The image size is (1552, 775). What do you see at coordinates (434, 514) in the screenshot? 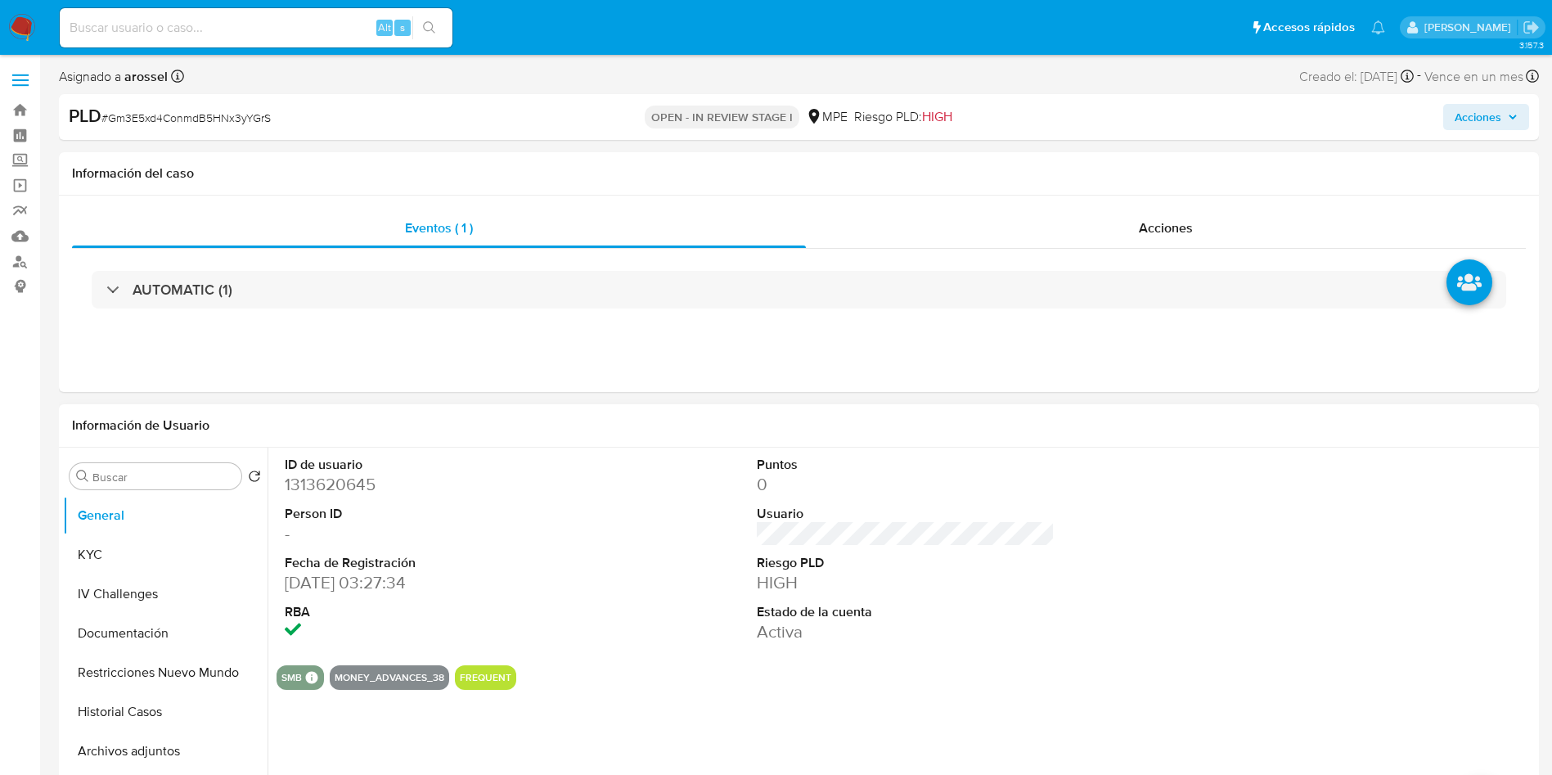
I see `dt: Person ID` at bounding box center [434, 514].